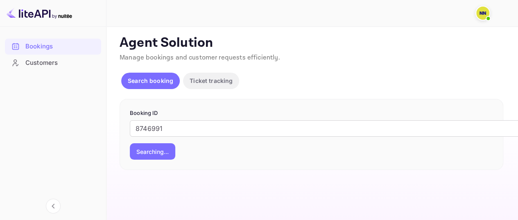 The image size is (518, 220). I want to click on img: LiteAPI logo, so click(39, 13).